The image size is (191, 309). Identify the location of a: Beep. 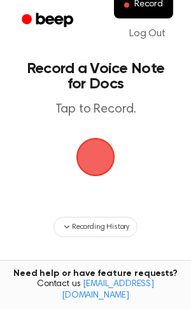
(48, 20).